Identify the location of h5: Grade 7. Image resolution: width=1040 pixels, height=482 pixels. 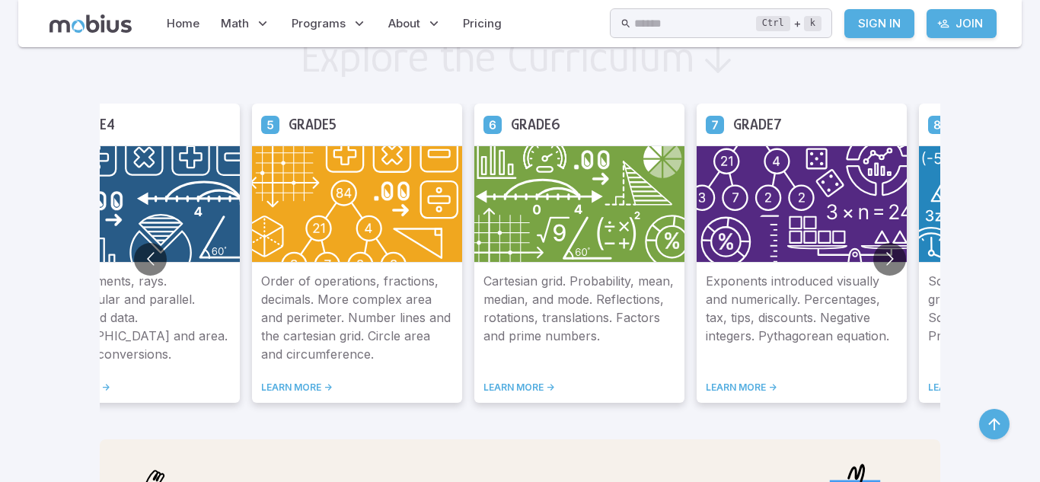
(758, 124).